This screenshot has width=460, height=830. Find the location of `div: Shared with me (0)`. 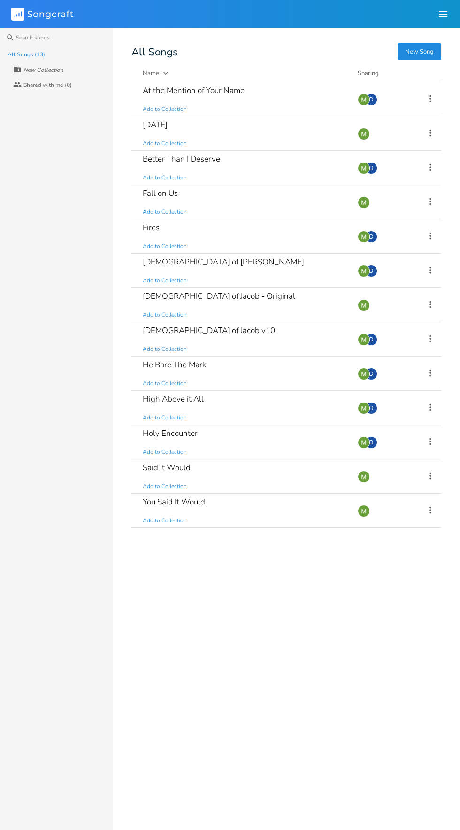

div: Shared with me (0) is located at coordinates (47, 85).